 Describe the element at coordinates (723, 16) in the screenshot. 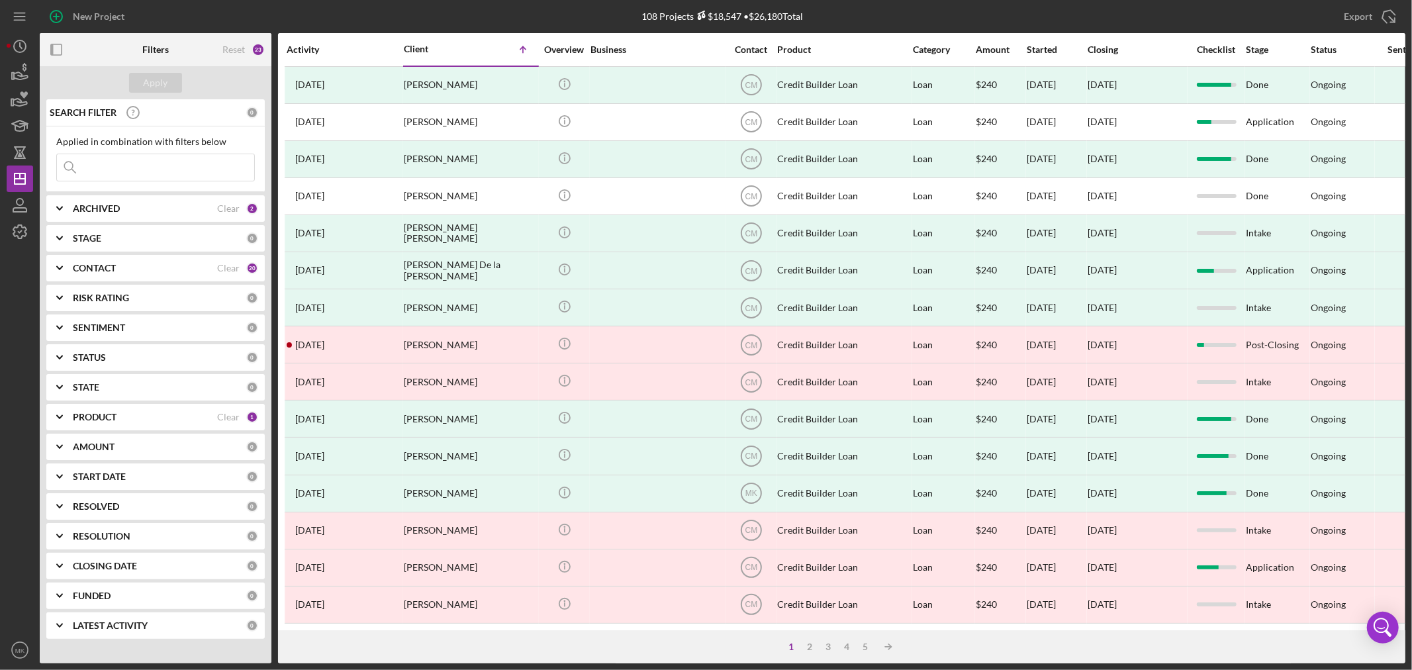

I see `div: 108 Projects • $26,180 Total` at that location.